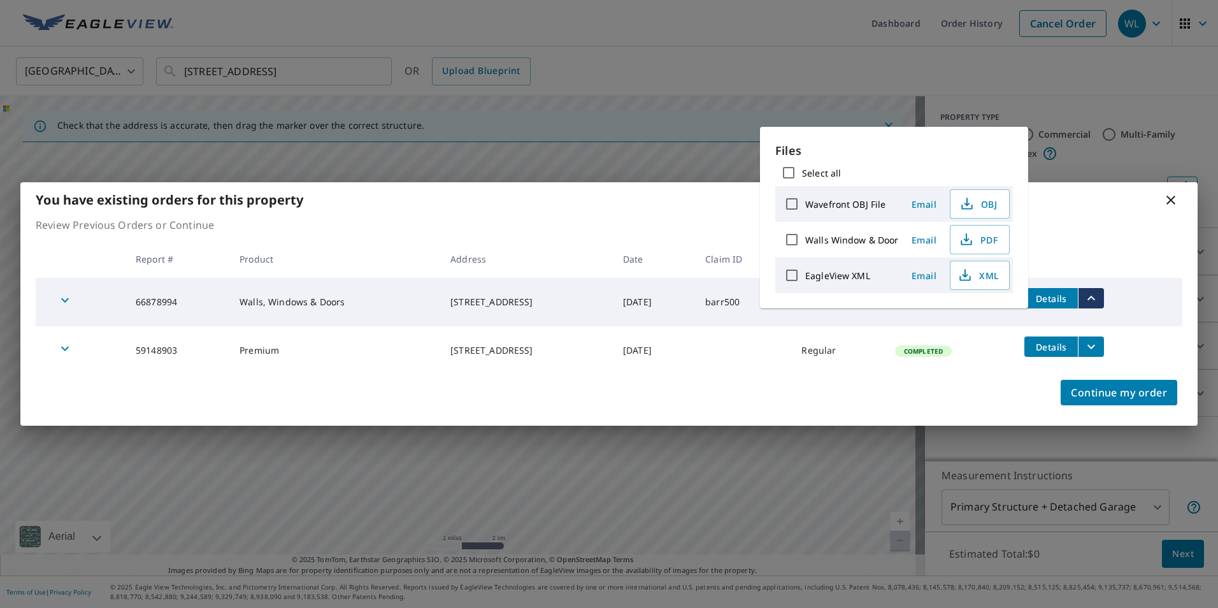 The image size is (1218, 608). Describe the element at coordinates (334, 350) in the screenshot. I see `td: Premium` at that location.